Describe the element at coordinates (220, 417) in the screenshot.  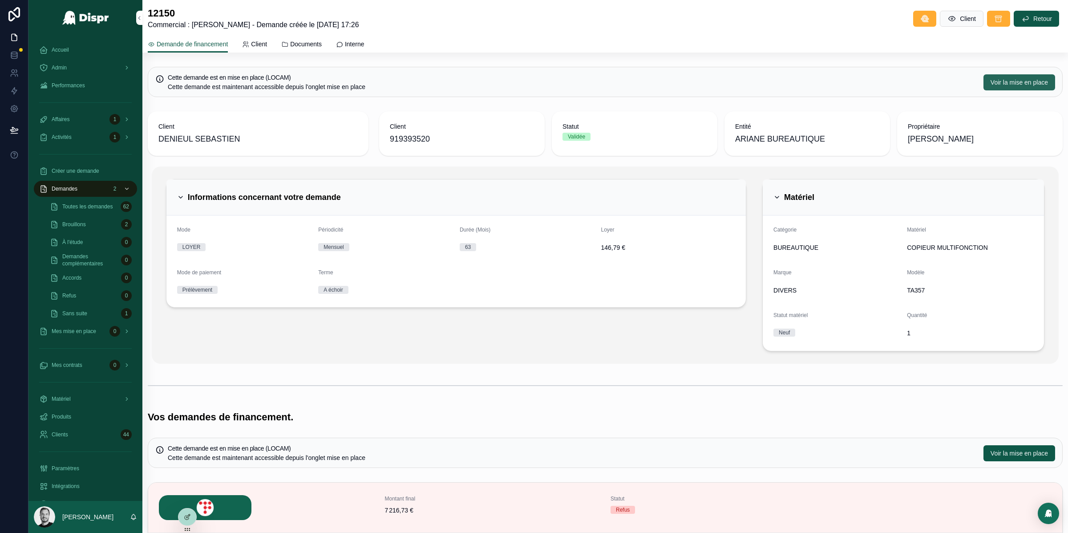
I see `h1: Vos demandes de financement.` at that location.